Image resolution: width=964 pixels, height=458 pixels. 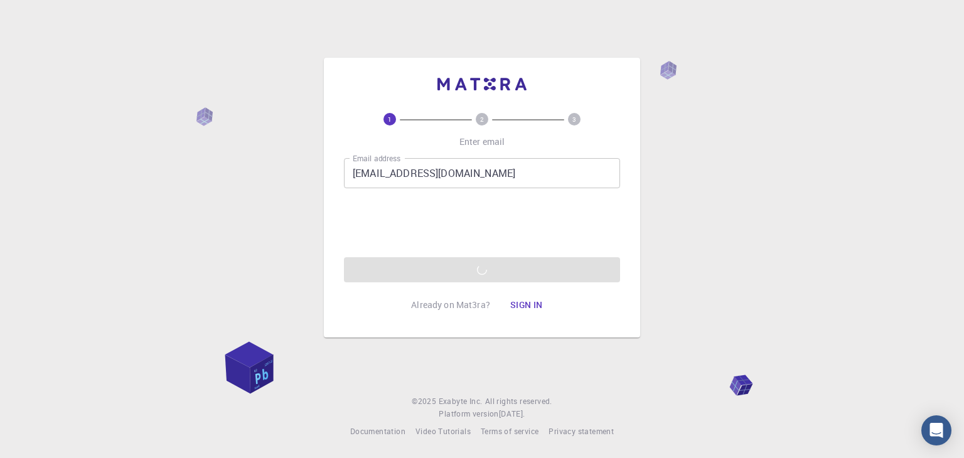 What do you see at coordinates (527, 305) in the screenshot?
I see `a: Sign in` at bounding box center [527, 305].